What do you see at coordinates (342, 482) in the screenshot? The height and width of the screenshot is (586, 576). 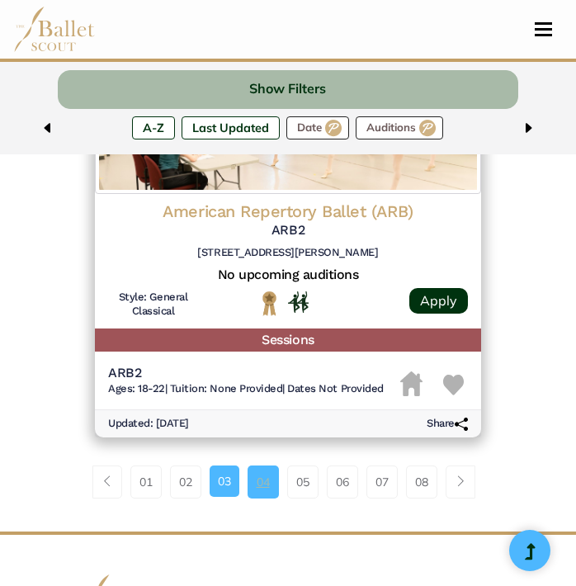 I see `a: 06` at bounding box center [342, 482].